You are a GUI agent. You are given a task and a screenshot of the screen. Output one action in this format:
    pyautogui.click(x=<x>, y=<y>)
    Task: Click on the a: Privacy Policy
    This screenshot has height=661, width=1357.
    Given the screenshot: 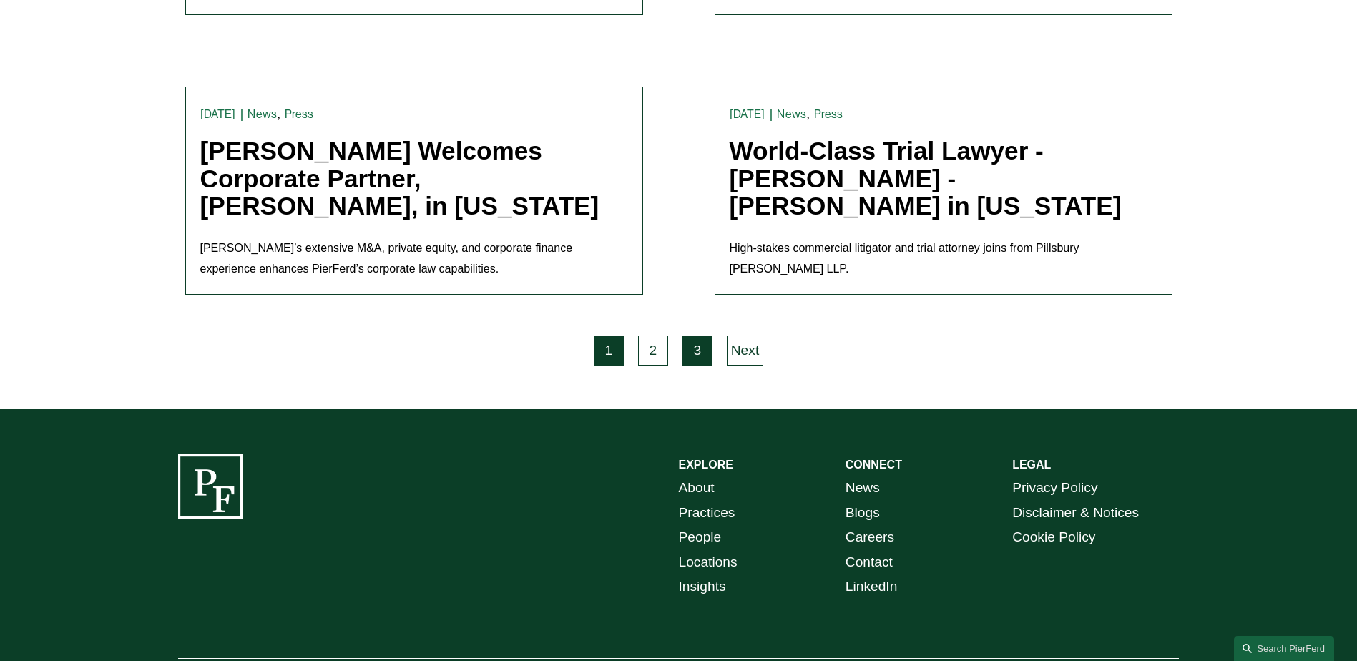 What is the action you would take?
    pyautogui.click(x=1054, y=488)
    